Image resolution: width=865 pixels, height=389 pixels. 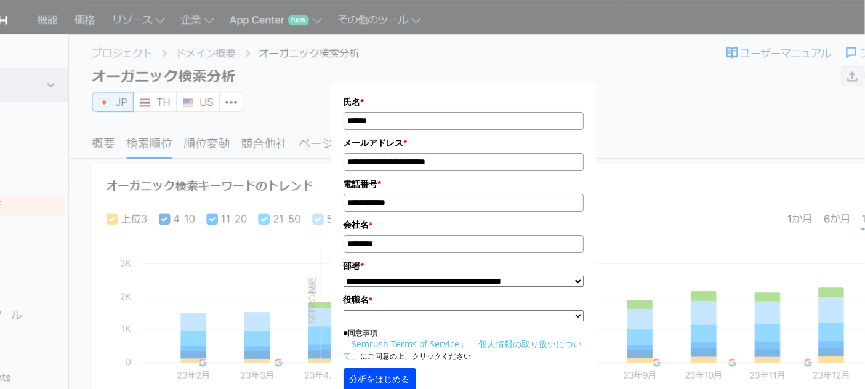 What do you see at coordinates (464, 143) in the screenshot?
I see `label: メールアドレス` at bounding box center [464, 143].